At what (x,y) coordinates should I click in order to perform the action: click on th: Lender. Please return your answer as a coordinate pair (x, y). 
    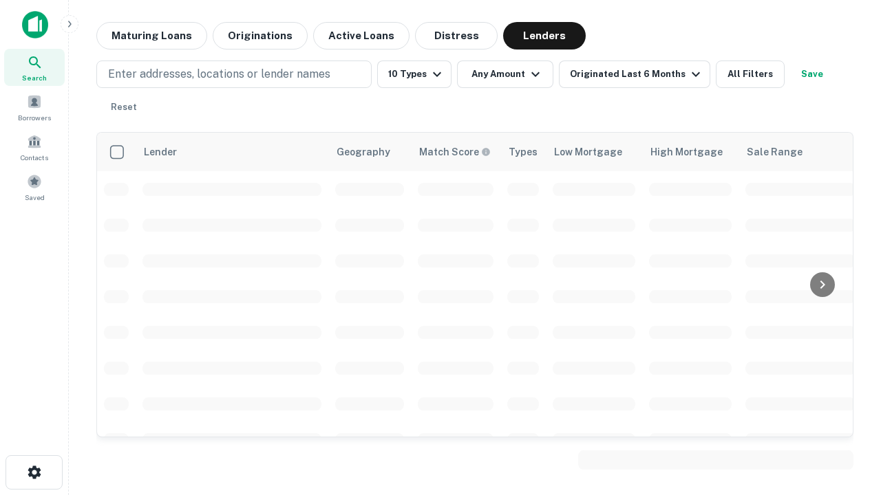
    Looking at the image, I should click on (232, 152).